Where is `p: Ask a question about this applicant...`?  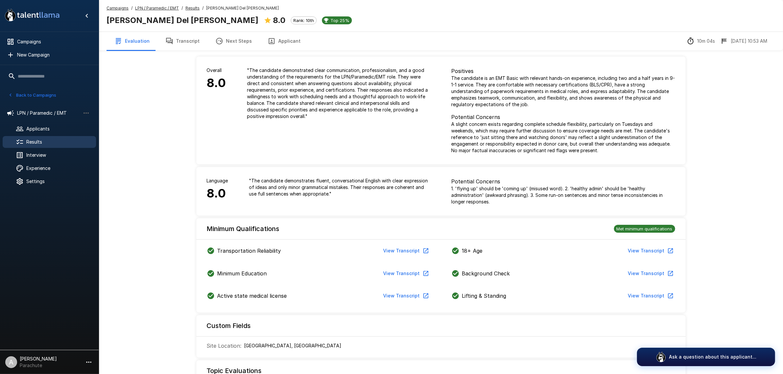 p: Ask a question about this applicant... is located at coordinates (712, 357).